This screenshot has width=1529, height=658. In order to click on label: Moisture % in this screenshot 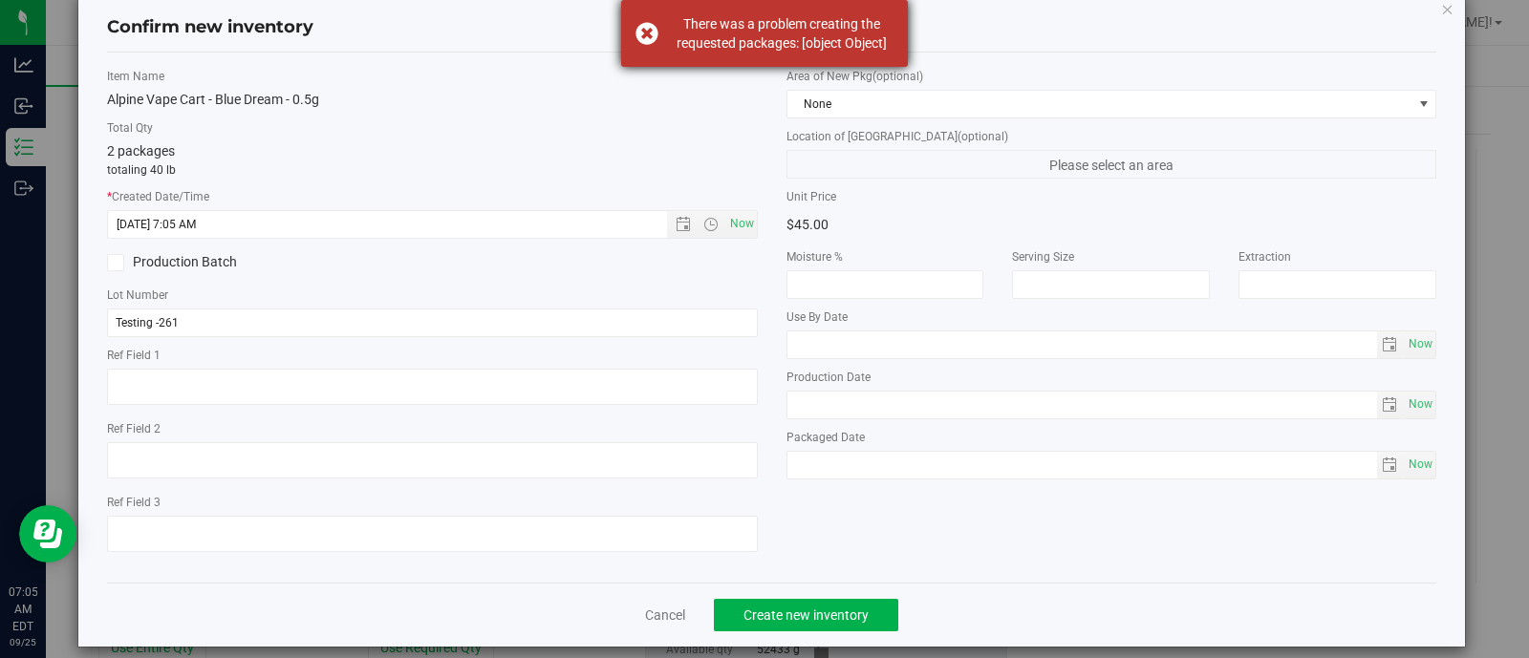, I will do `click(885, 257)`.